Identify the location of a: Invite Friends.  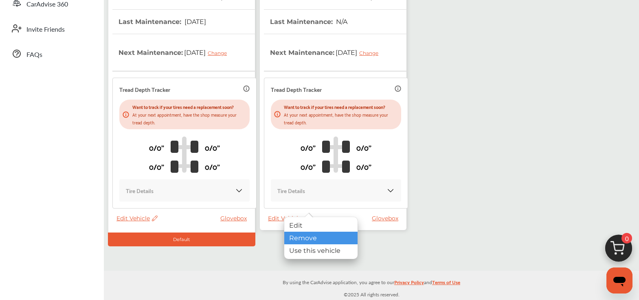
(51, 29).